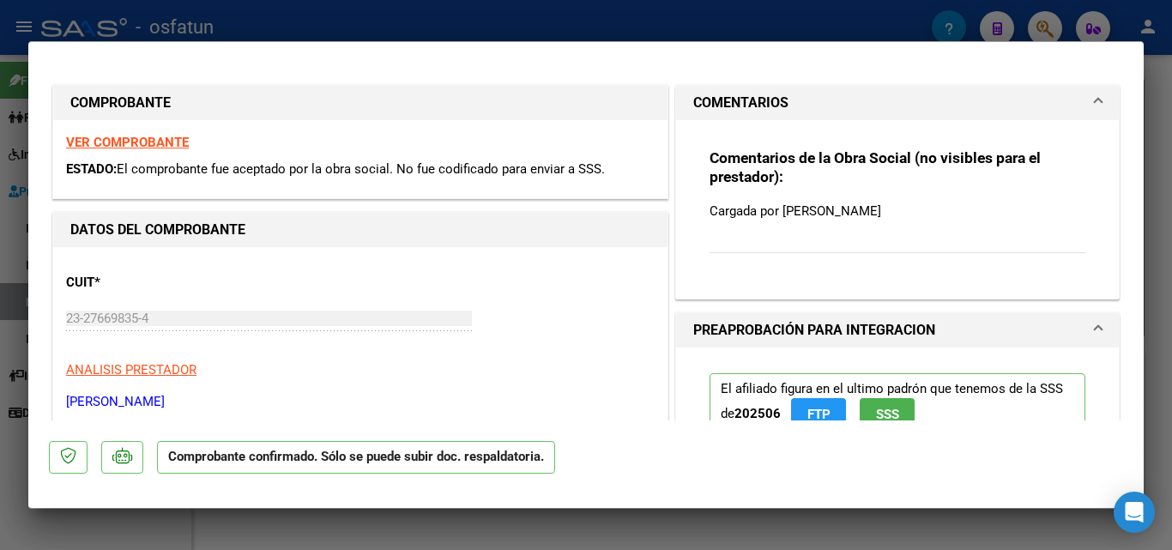 The height and width of the screenshot is (550, 1172). I want to click on a: VER COMPROBANTE, so click(127, 142).